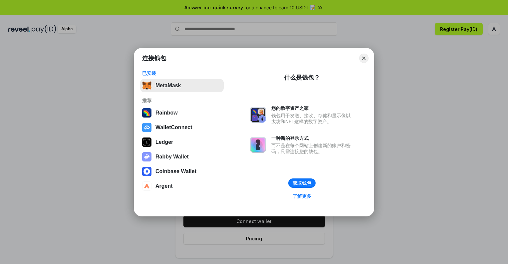  Describe the element at coordinates (147, 113) in the screenshot. I see `img: svg+xml,%3Csvg%20width%3D%22120%22%20height%3D%22120%22%20viewBox%3D%220%200%20120%20120%22%20fil...` at that location.